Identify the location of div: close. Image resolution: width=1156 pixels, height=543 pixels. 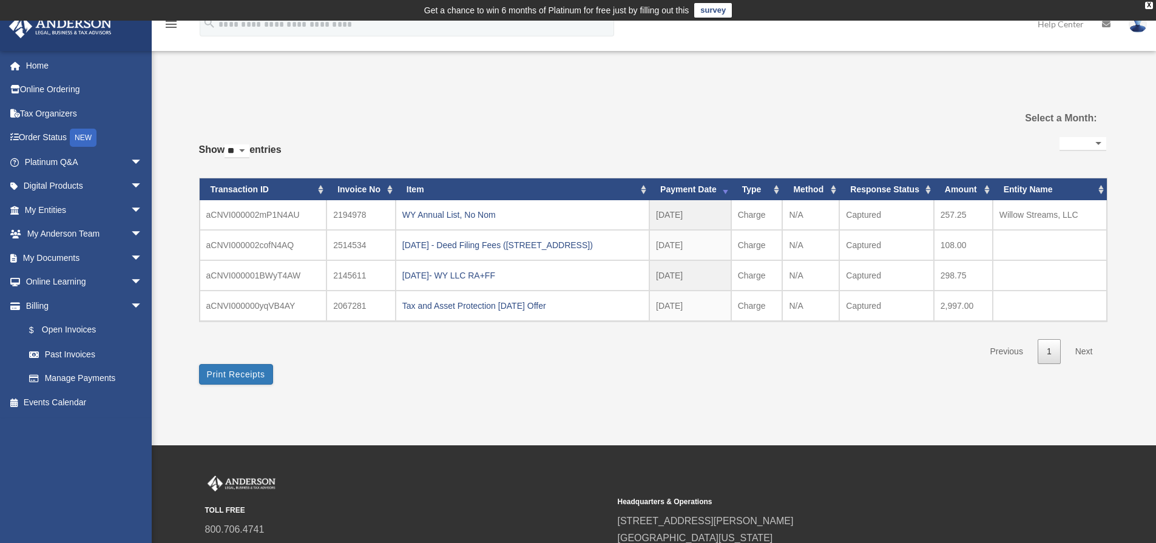
(1149, 5).